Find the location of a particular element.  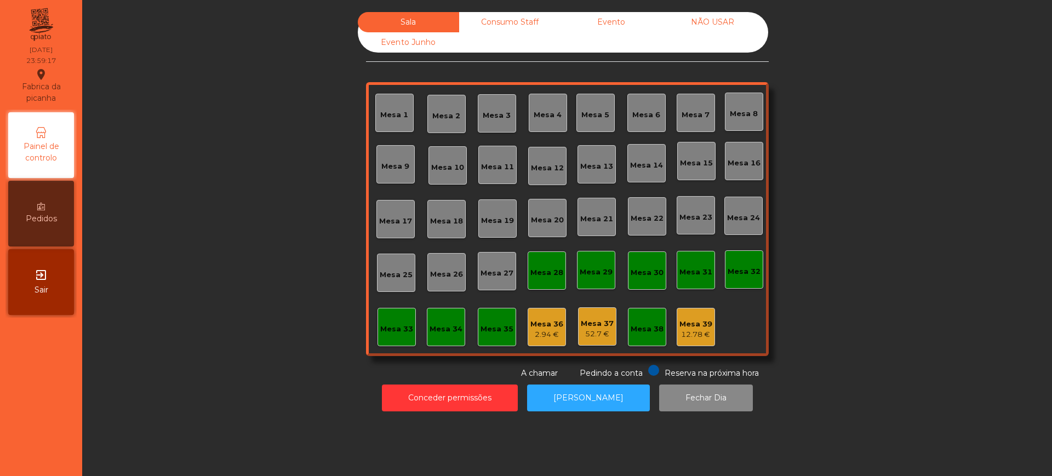

div: Mesa 1 is located at coordinates (394, 115).